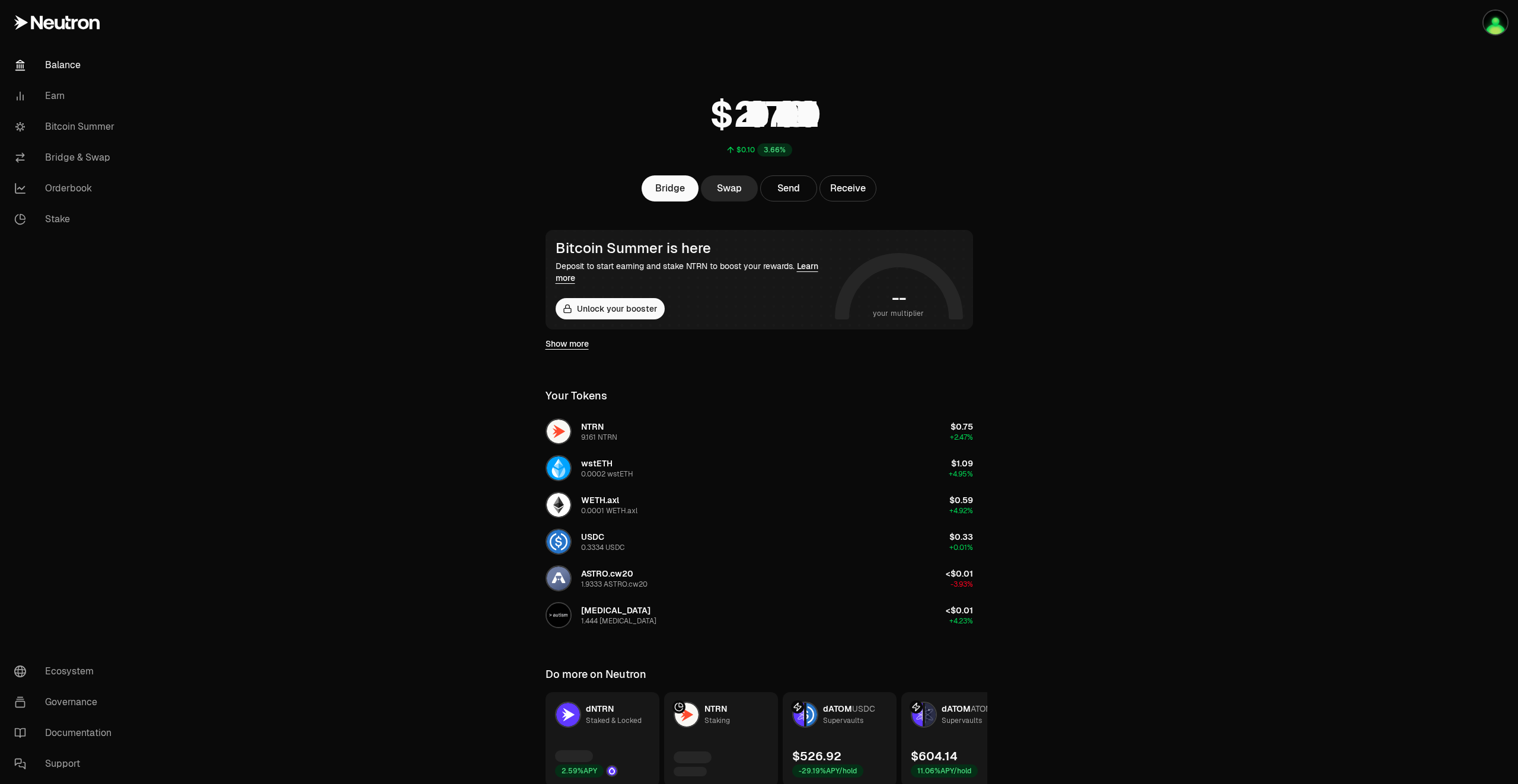 This screenshot has width=1518, height=784. I want to click on span: +2.47%, so click(961, 437).